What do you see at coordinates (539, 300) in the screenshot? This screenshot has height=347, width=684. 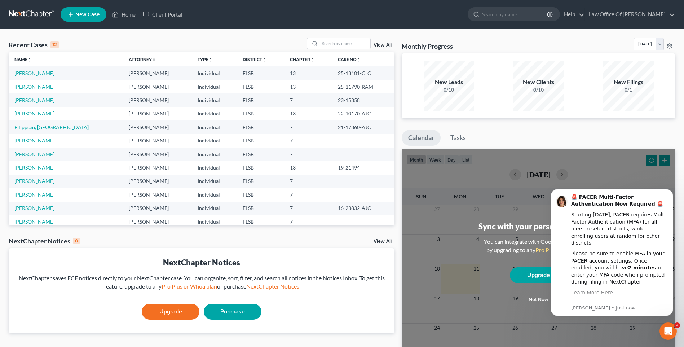 I see `button: Not now` at bounding box center [539, 300].